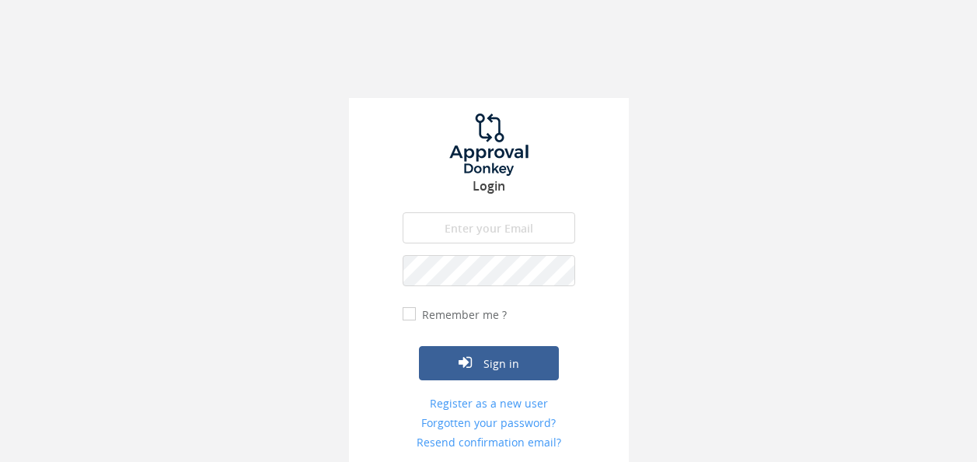 This screenshot has width=977, height=462. Describe the element at coordinates (489, 442) in the screenshot. I see `a: Resend confirmation email?` at that location.